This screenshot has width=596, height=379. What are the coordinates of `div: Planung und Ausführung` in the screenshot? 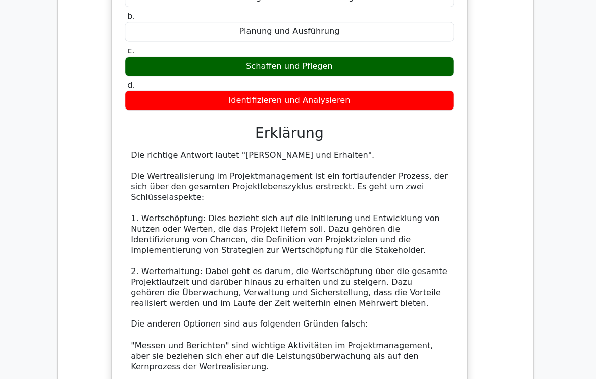 It's located at (292, 31).